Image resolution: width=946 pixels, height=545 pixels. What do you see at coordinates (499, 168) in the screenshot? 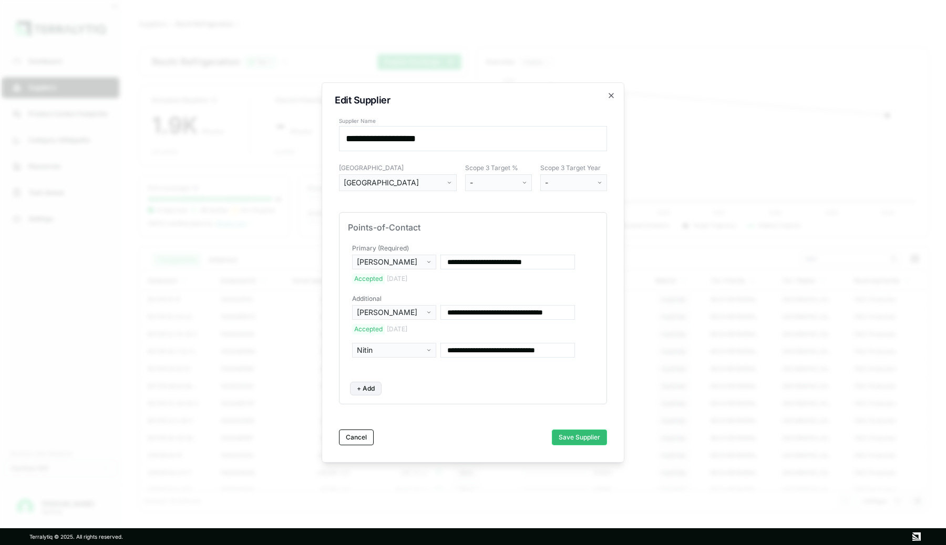
I see `label: Scope 3 Target %` at bounding box center [499, 168].